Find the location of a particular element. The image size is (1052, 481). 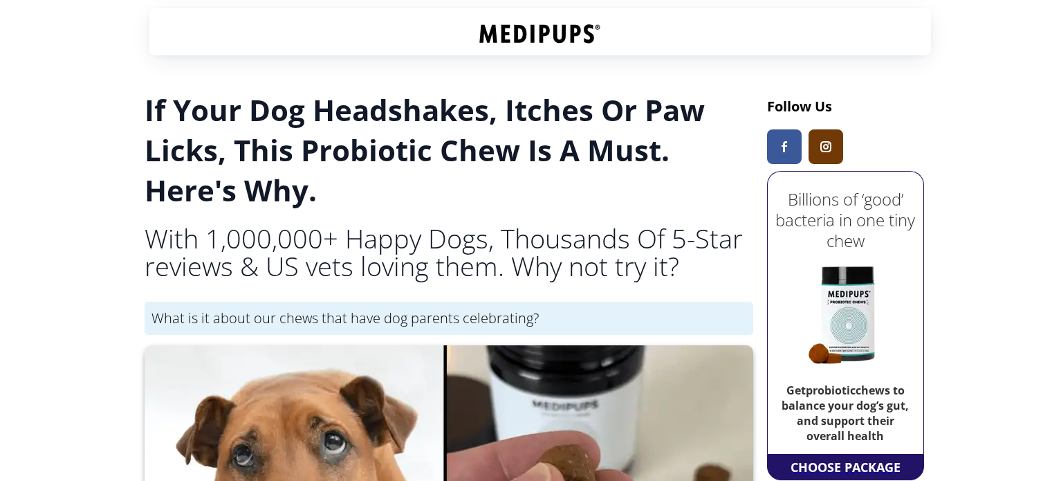

h3: Follow Us is located at coordinates (845, 106).